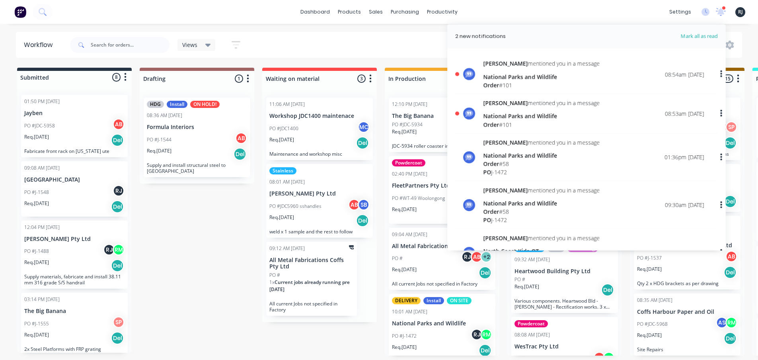  I want to click on p: Qty 2 x HDG brackets as per drawing, so click(688, 283).